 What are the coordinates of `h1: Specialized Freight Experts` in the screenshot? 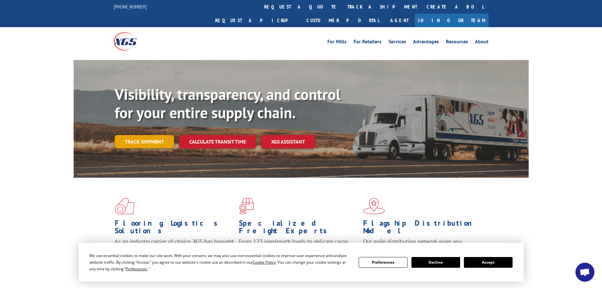 It's located at (299, 229).